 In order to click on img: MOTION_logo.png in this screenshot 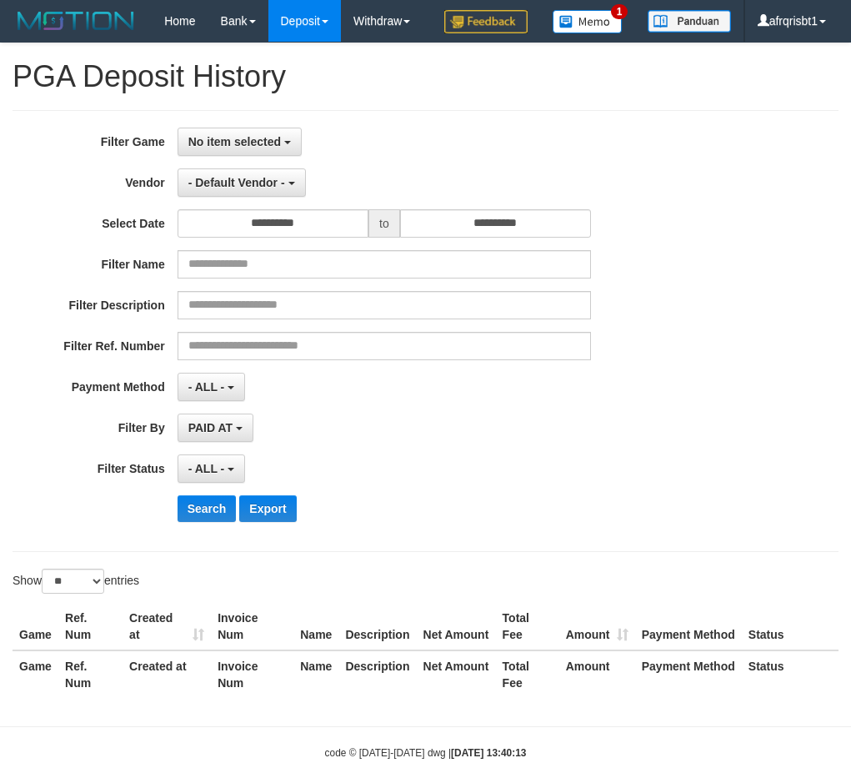, I will do `click(76, 21)`.